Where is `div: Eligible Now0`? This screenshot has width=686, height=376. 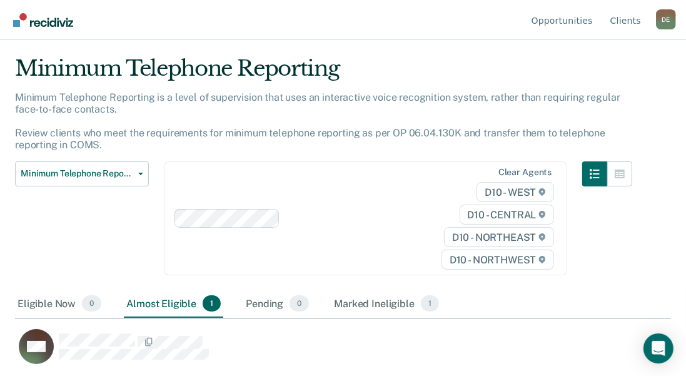
div: Eligible Now0 is located at coordinates (59, 304).